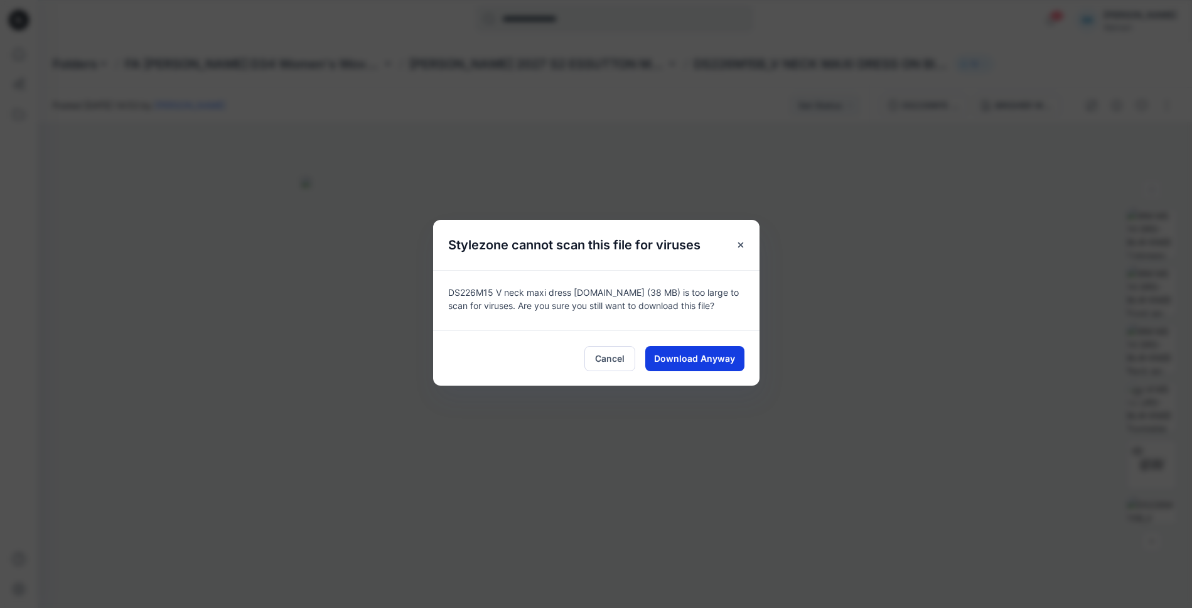 The image size is (1192, 608). Describe the element at coordinates (741, 245) in the screenshot. I see `button: Close` at that location.